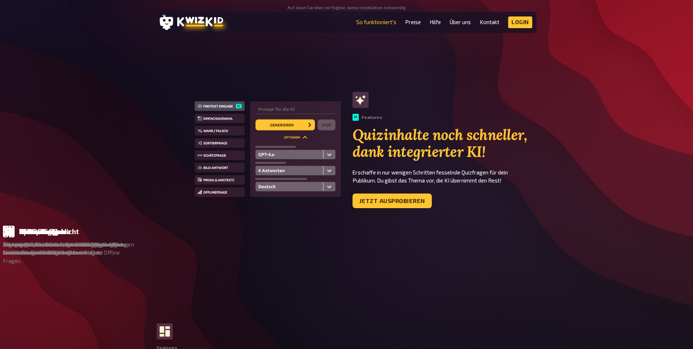 This screenshot has height=349, width=693. Describe the element at coordinates (445, 176) in the screenshot. I see `p: Erschaffe in nur wenigen Schritten fesselnde Quizfragen für dein Publikum. Du gibst das Thema vor...` at that location.